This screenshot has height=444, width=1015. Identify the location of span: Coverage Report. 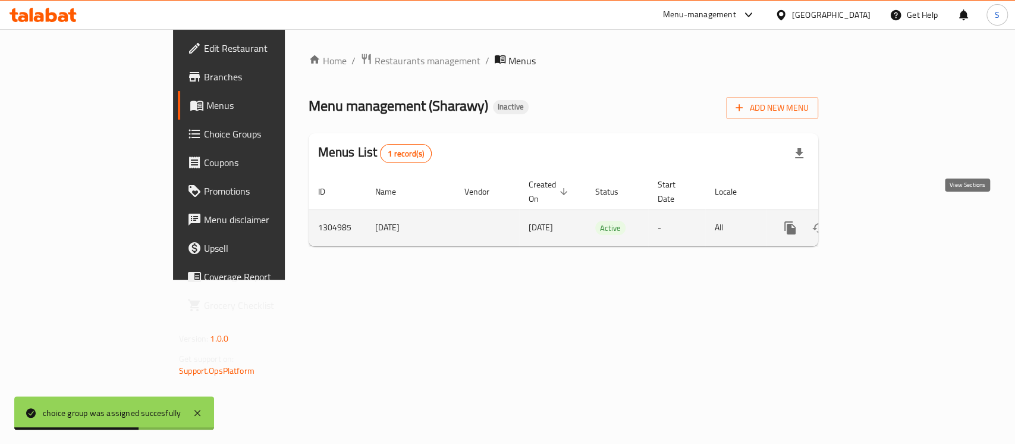
(268, 277).